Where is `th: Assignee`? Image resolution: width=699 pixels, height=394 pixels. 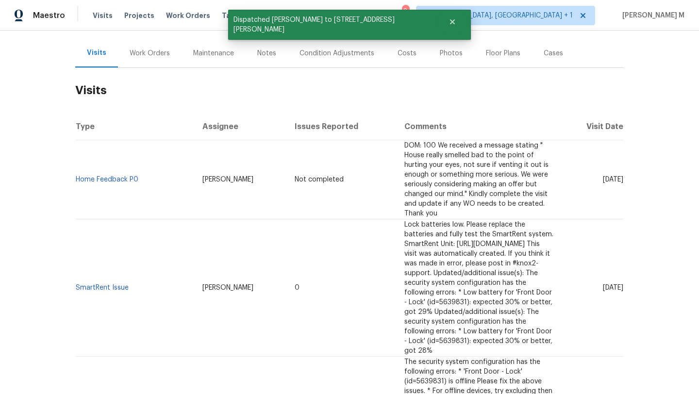
th: Assignee is located at coordinates (241, 127).